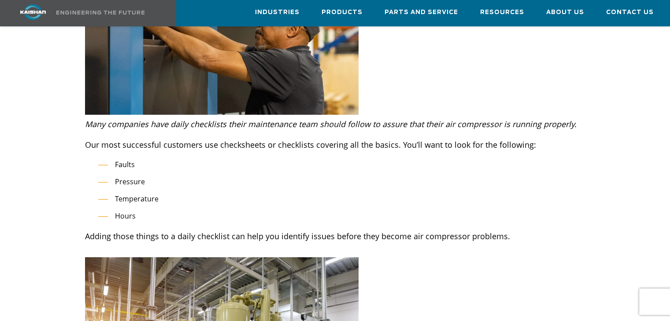 Image resolution: width=670 pixels, height=321 pixels. Describe the element at coordinates (342, 12) in the screenshot. I see `a: Products` at that location.